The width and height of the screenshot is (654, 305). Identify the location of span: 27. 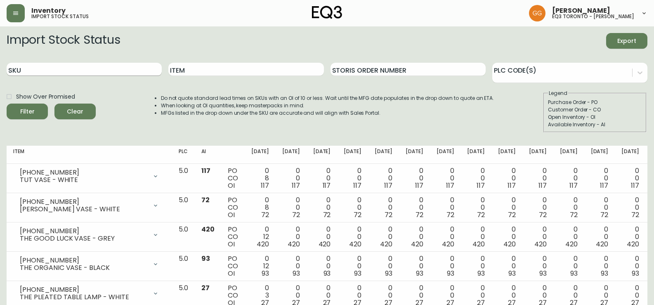
(206, 288).